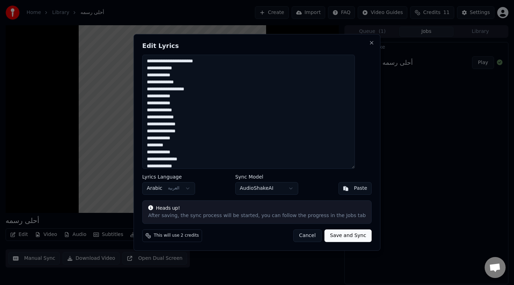 Image resolution: width=514 pixels, height=285 pixels. Describe the element at coordinates (267, 177) in the screenshot. I see `label: Sync Model` at that location.